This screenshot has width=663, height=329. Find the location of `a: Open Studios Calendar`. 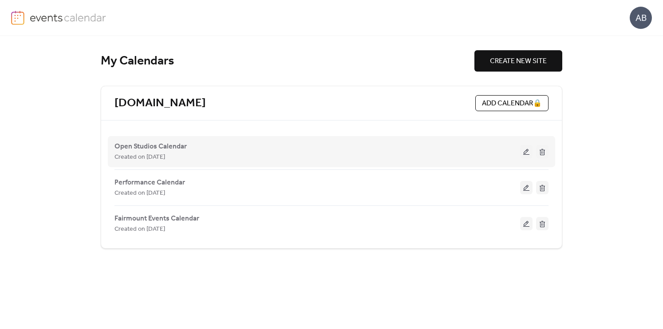

a: Open Studios Calendar is located at coordinates (151, 146).